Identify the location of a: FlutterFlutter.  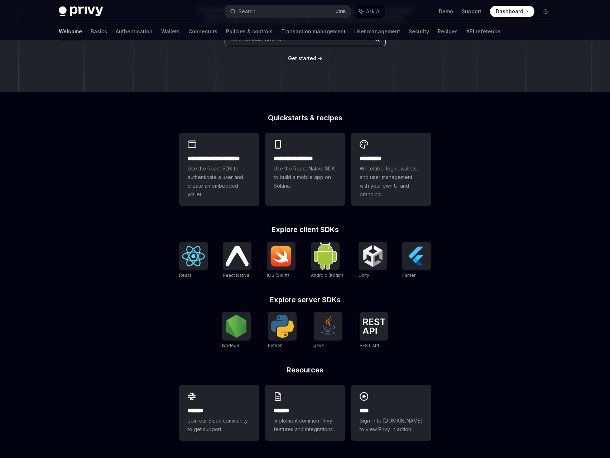
(416, 260).